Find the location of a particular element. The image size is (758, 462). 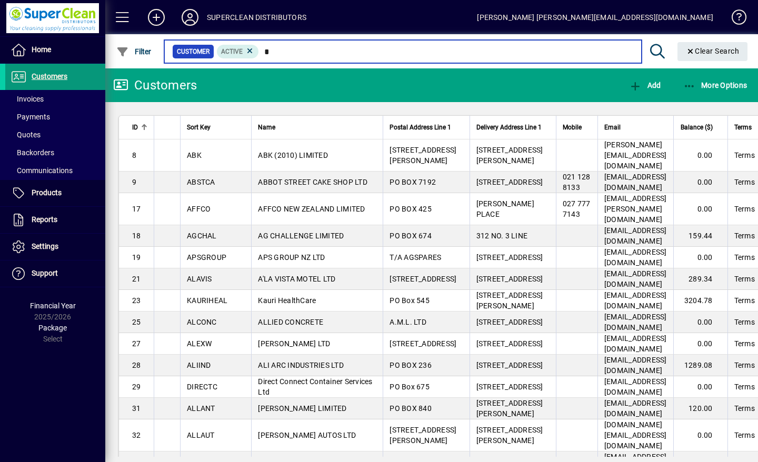

mat-chip: Activation Status: Active is located at coordinates (238, 52).